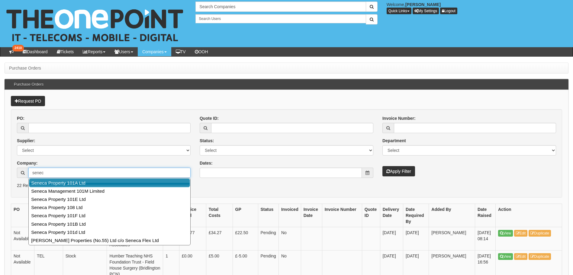  What do you see at coordinates (23, 215) in the screenshot?
I see `th: PO` at bounding box center [23, 215].